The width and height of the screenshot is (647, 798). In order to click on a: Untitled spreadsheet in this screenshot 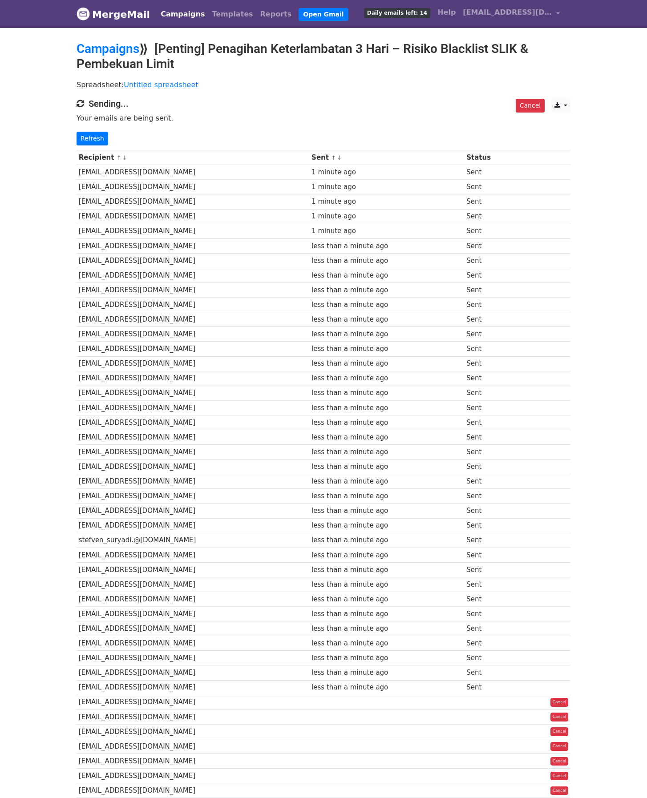, I will do `click(161, 85)`.